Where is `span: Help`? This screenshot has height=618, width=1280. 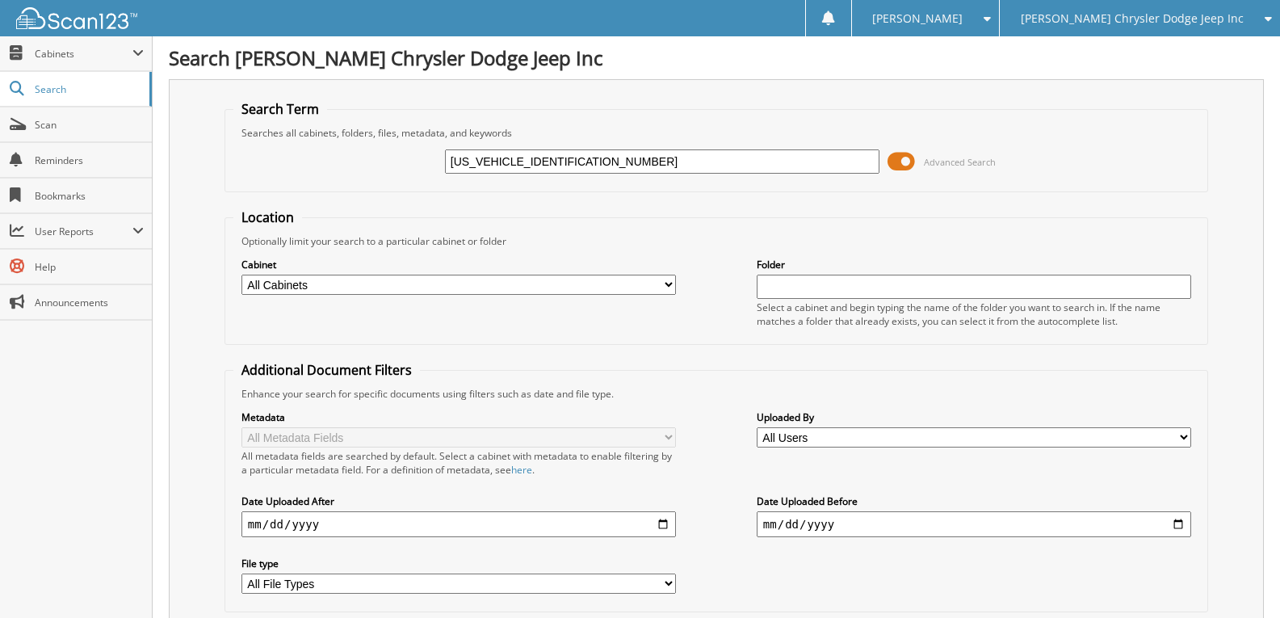
span: Help is located at coordinates (89, 267).